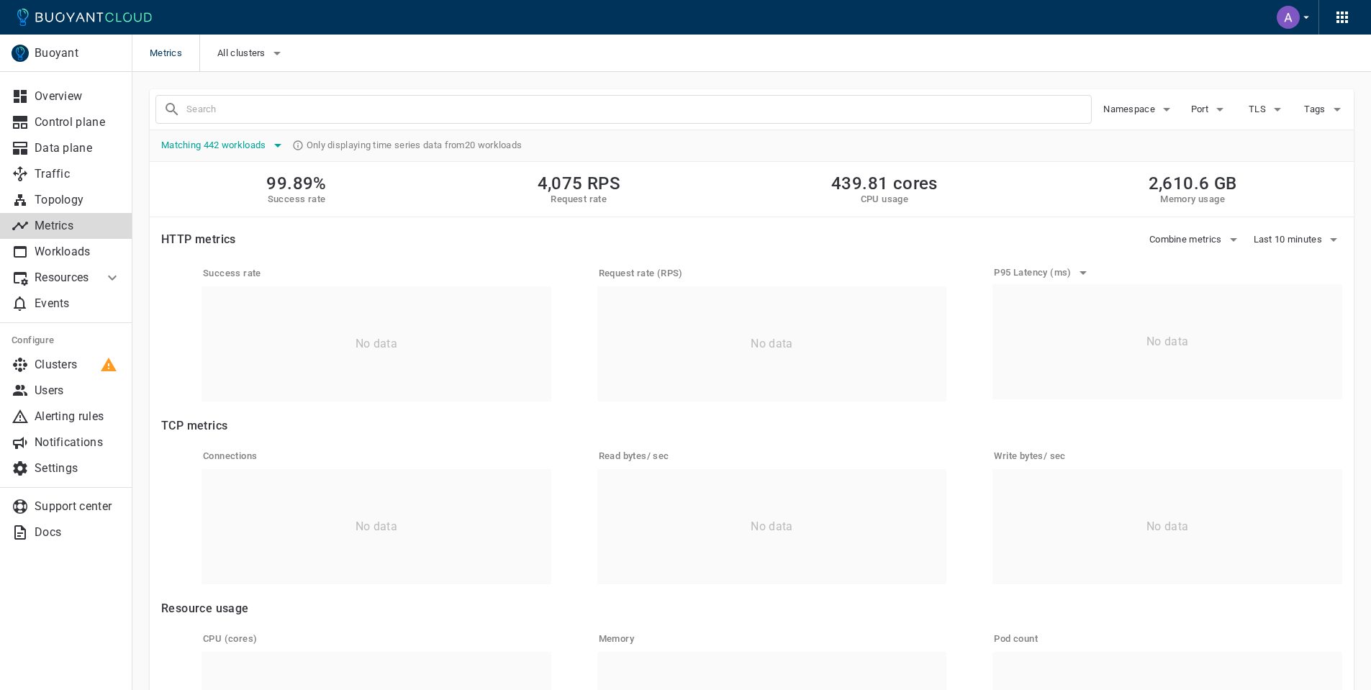  Describe the element at coordinates (1258, 109) in the screenshot. I see `span: TLS` at that location.